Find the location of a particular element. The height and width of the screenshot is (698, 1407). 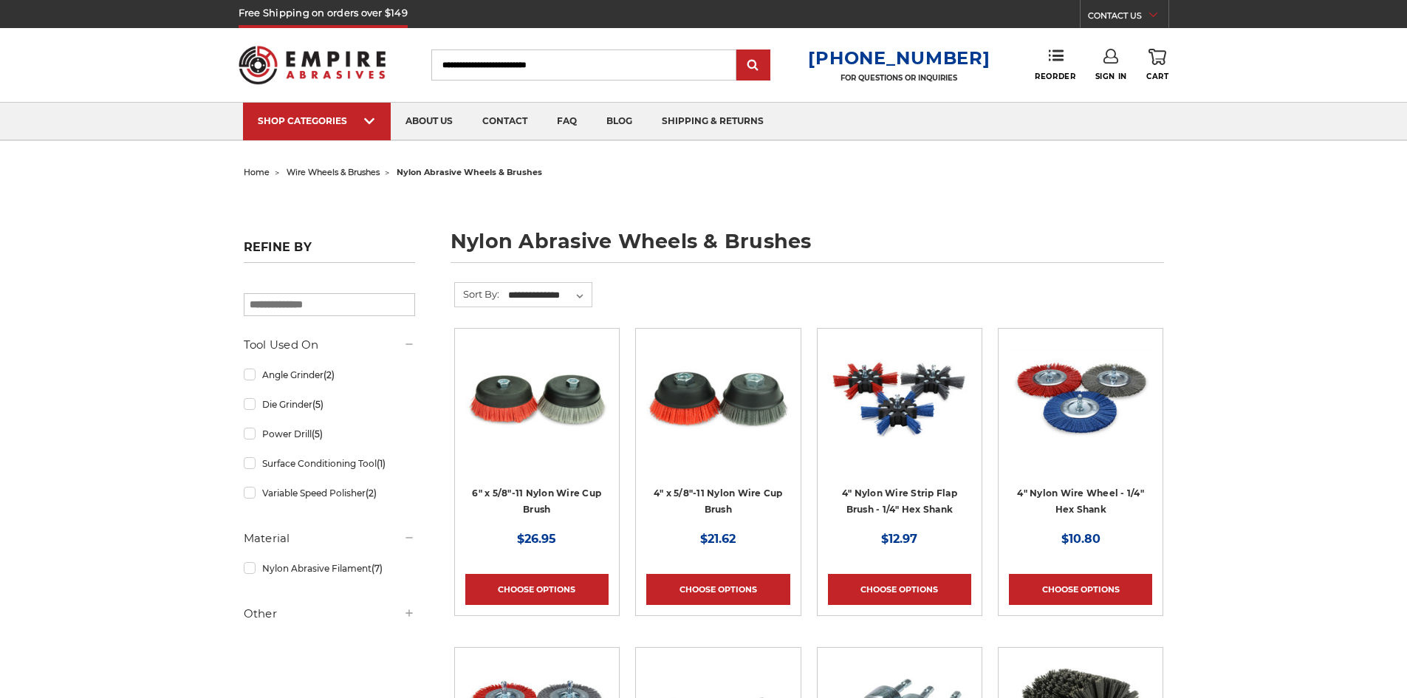

a: contact is located at coordinates (504, 121).